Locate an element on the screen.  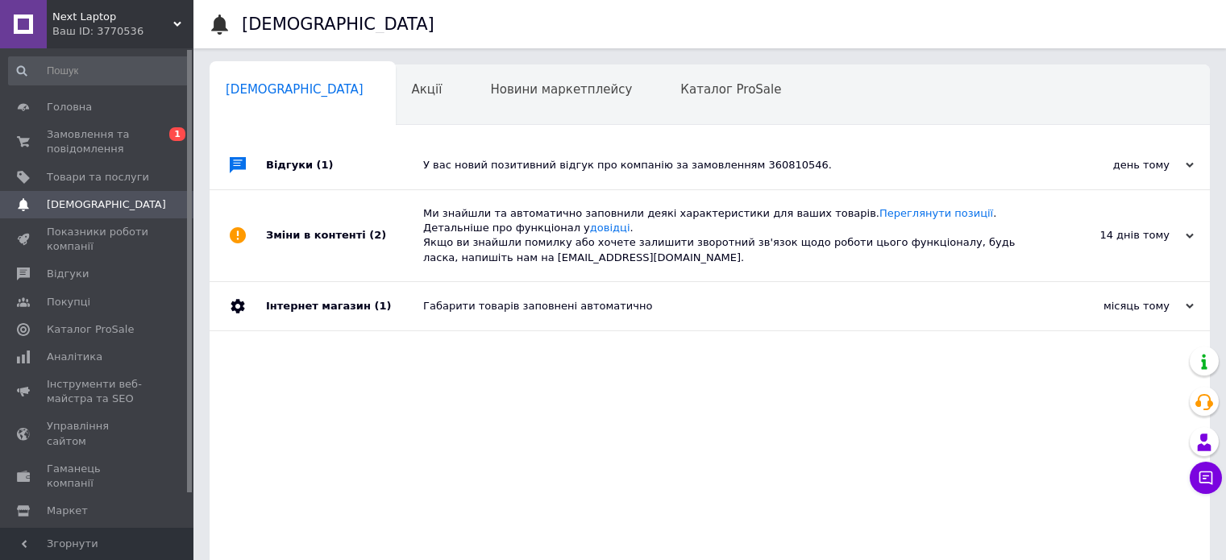
span: Аналітика is located at coordinates (74, 357).